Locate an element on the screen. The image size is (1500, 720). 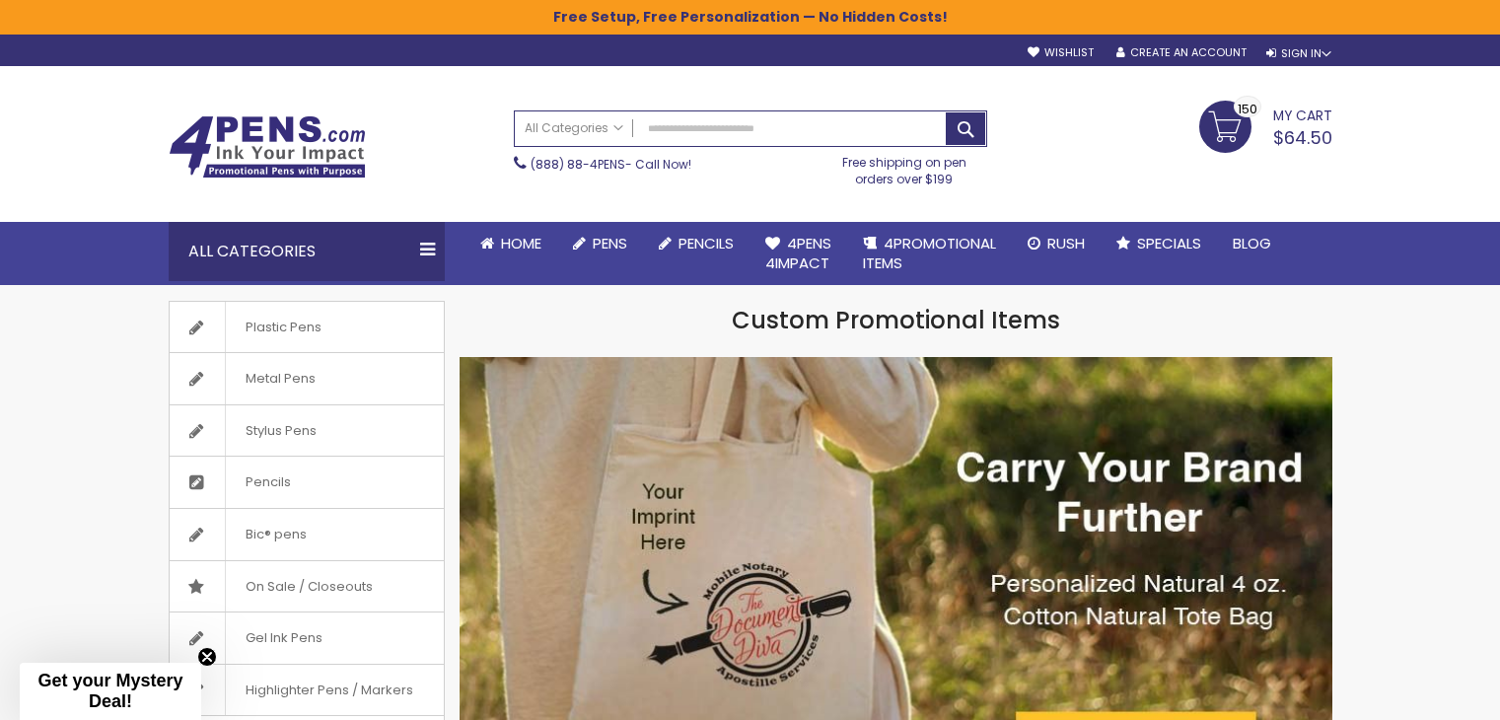
span: Home is located at coordinates (521, 243).